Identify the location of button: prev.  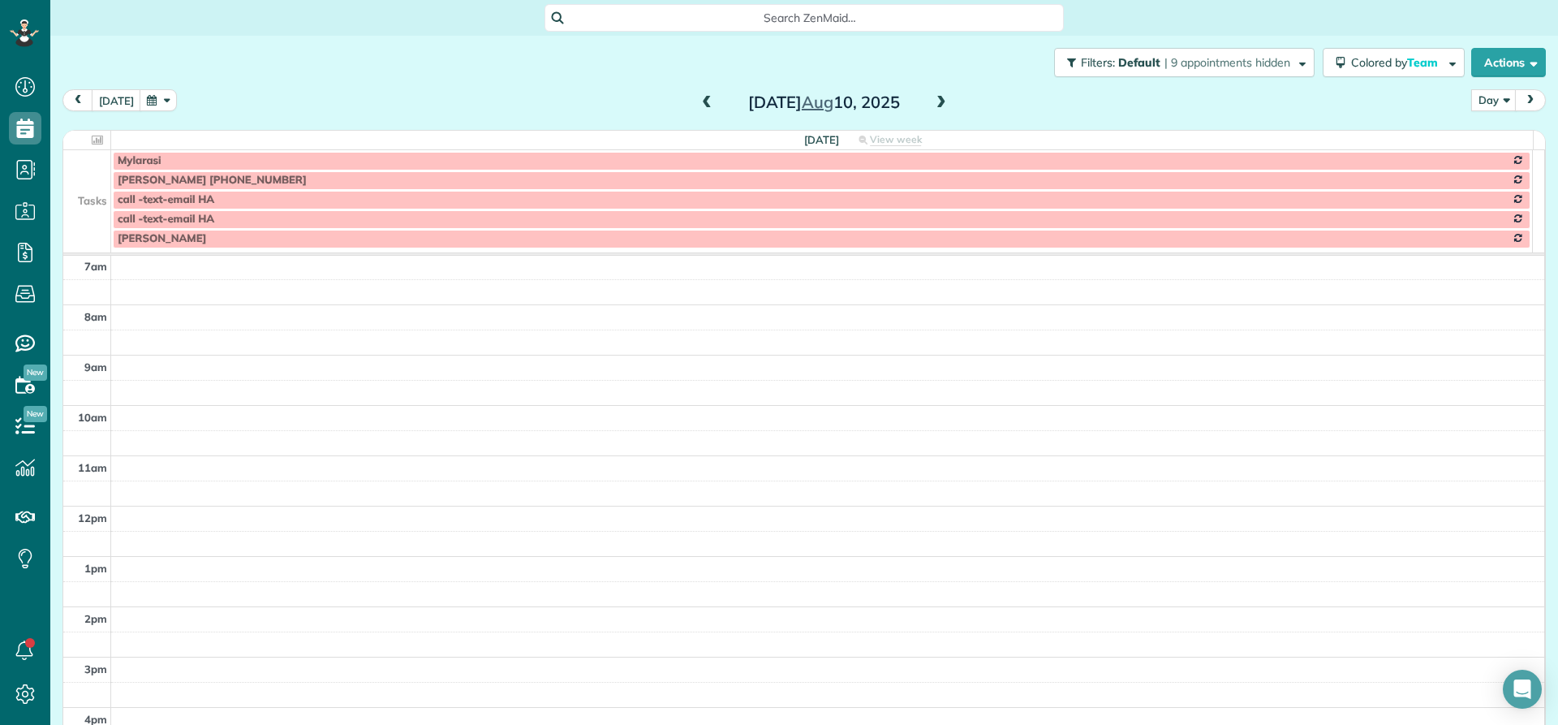
(78, 100).